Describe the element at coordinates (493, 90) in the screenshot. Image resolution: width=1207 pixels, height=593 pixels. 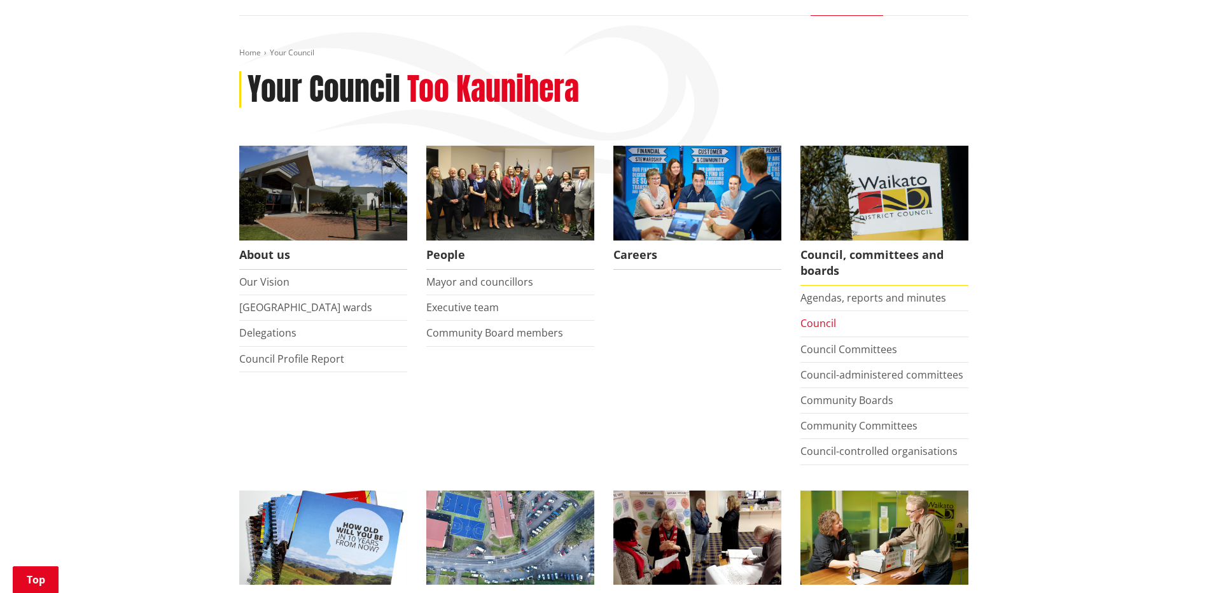
I see `h2: Too Kaunihera` at that location.